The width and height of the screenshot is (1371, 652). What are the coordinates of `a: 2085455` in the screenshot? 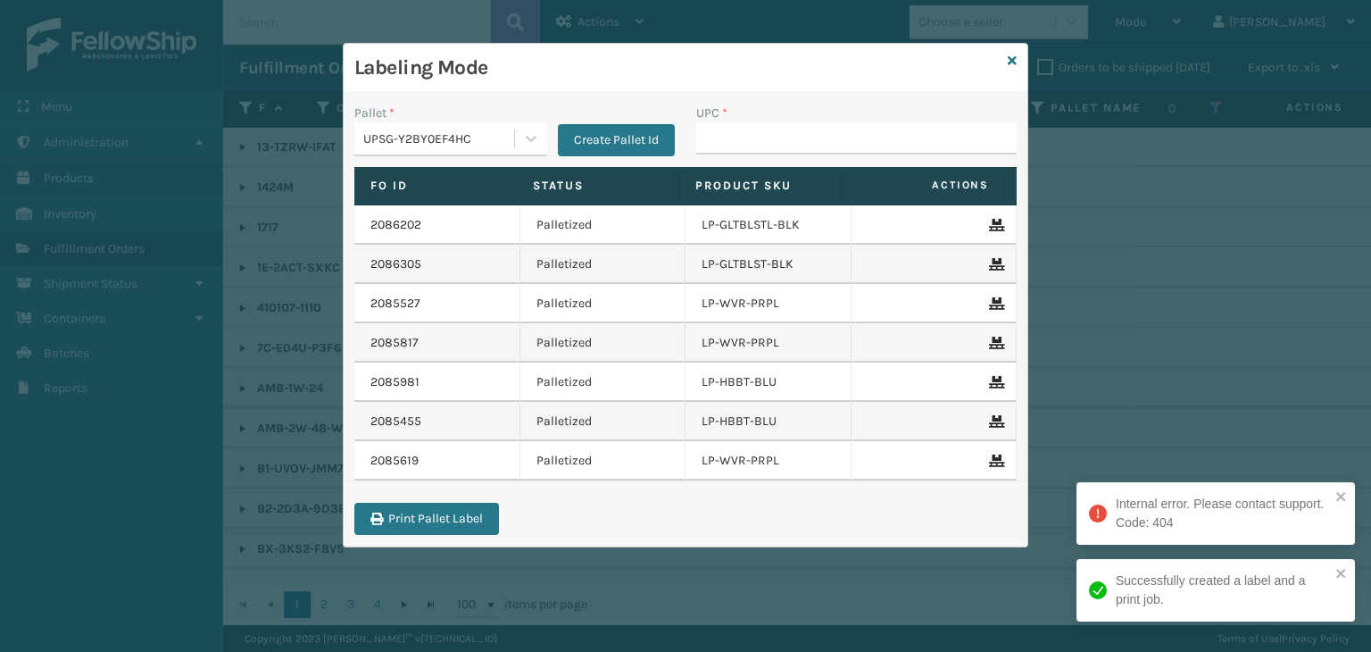 It's located at (396, 421).